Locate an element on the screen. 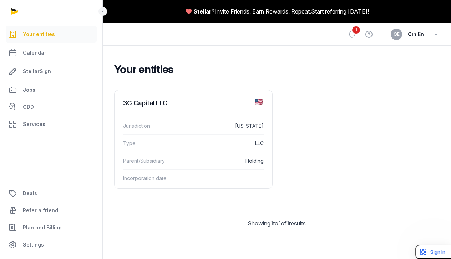 The height and width of the screenshot is (259, 451). img: us.png is located at coordinates (259, 102).